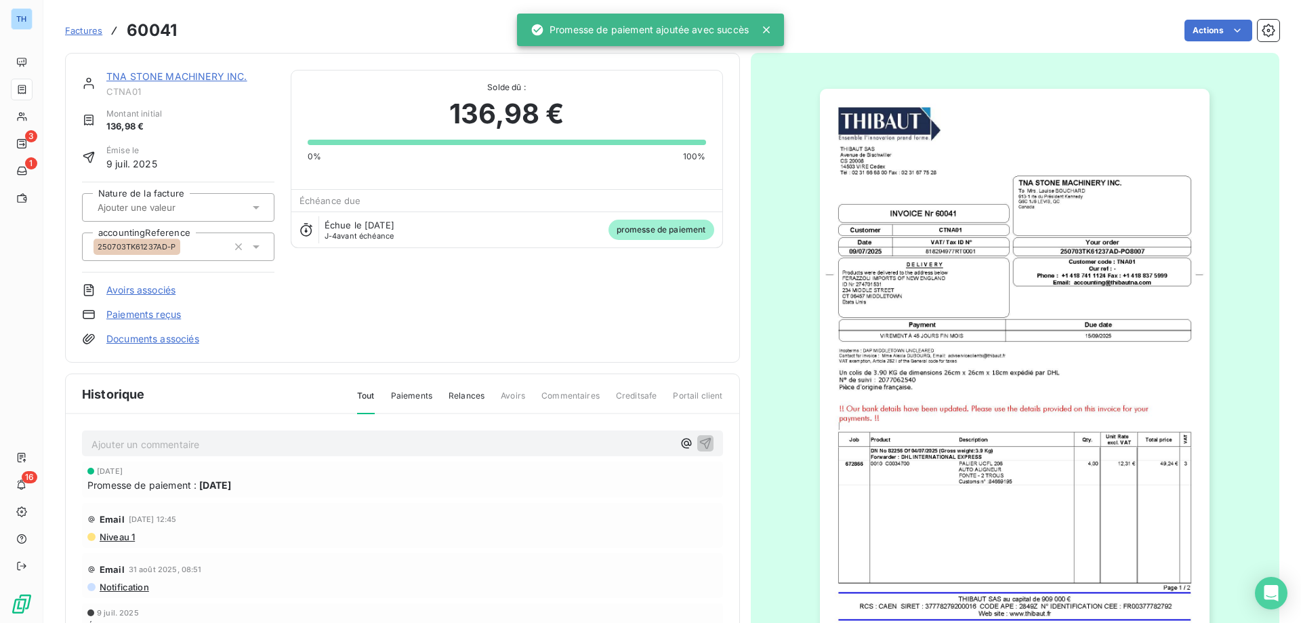  I want to click on span: Tout, so click(366, 402).